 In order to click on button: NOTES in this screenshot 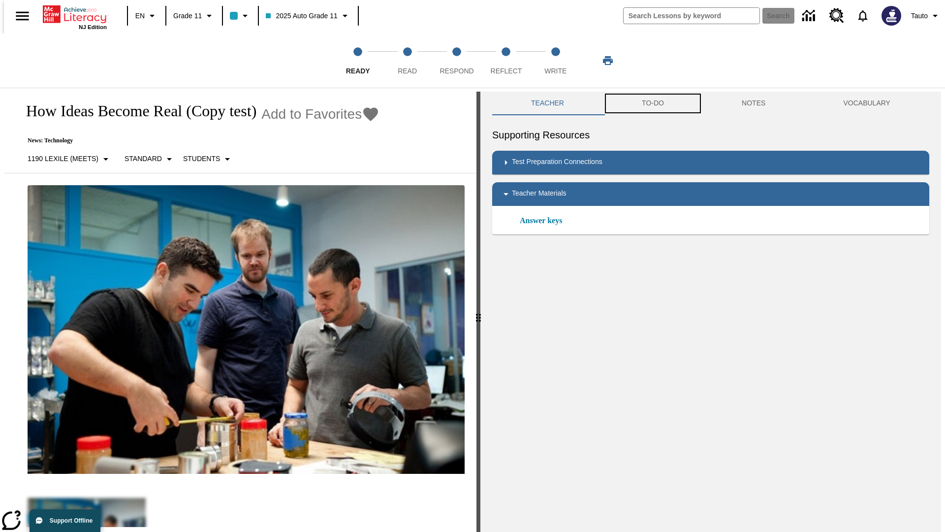, I will do `click(754, 103)`.